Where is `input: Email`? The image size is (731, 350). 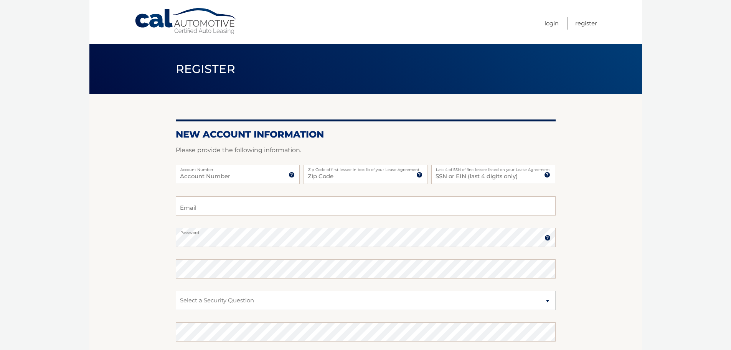
input: Email is located at coordinates (366, 206).